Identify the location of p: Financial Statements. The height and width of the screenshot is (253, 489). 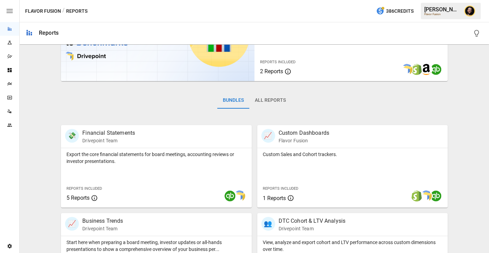
(108, 133).